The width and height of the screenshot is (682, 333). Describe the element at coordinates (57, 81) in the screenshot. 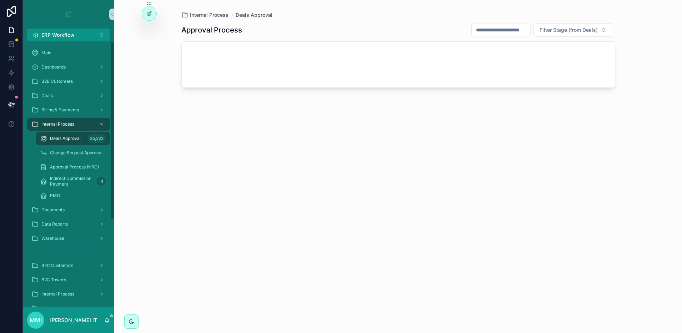

I see `span: B2B Customers` at that location.